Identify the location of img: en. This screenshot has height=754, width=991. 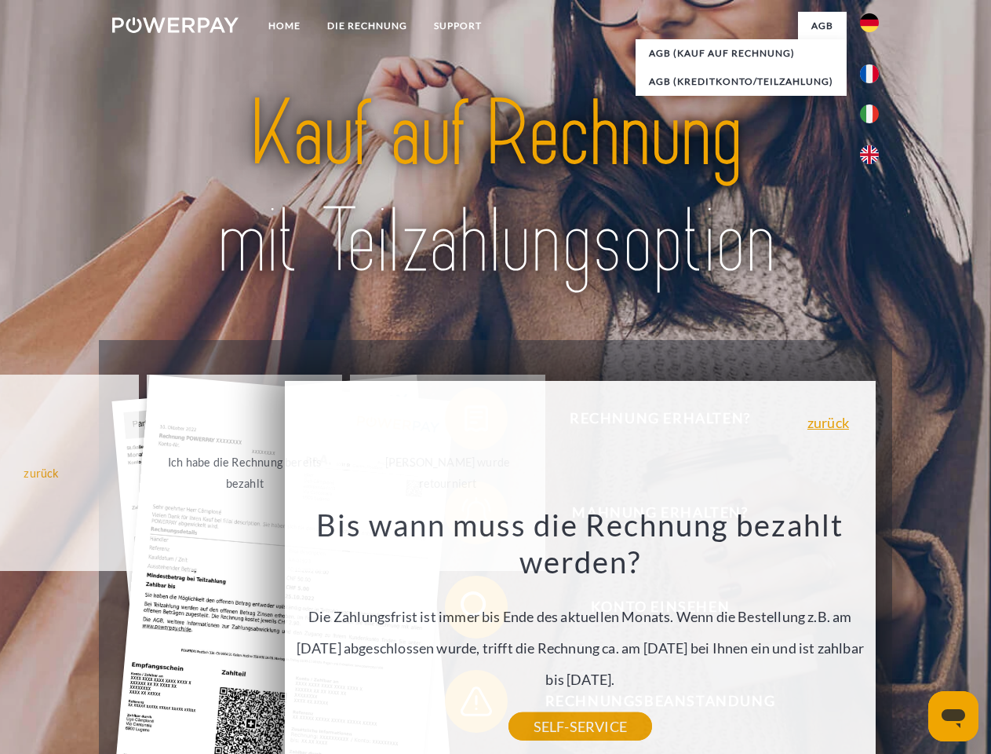
(870, 155).